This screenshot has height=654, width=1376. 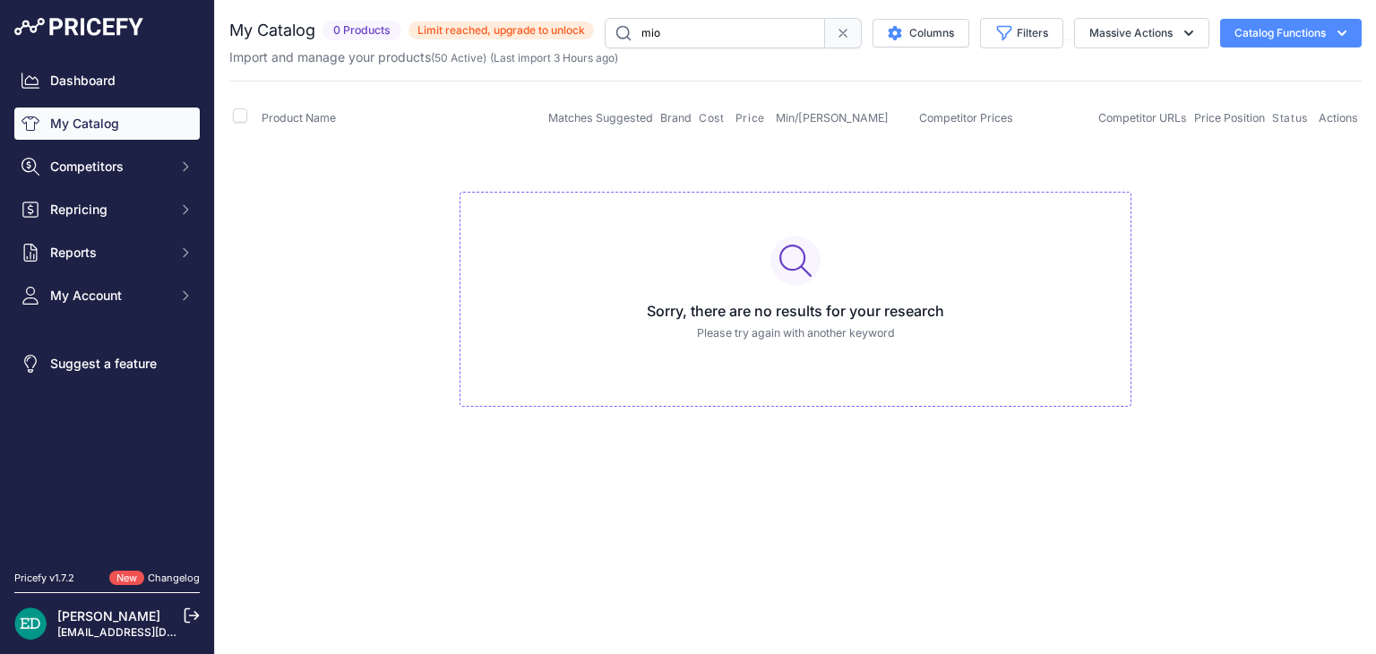 What do you see at coordinates (272, 30) in the screenshot?
I see `h2: My Catalog` at bounding box center [272, 30].